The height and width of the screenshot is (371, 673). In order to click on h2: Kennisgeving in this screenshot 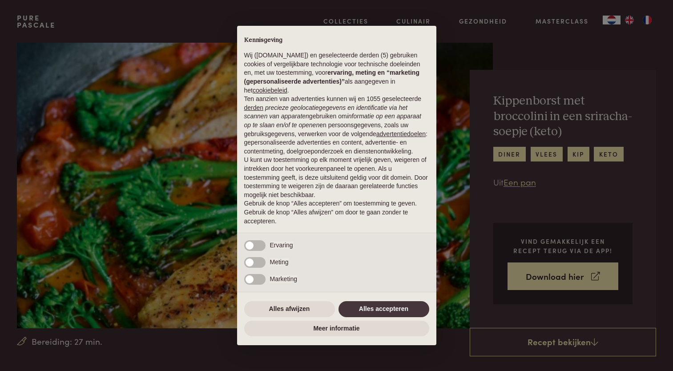, I will do `click(337, 40)`.